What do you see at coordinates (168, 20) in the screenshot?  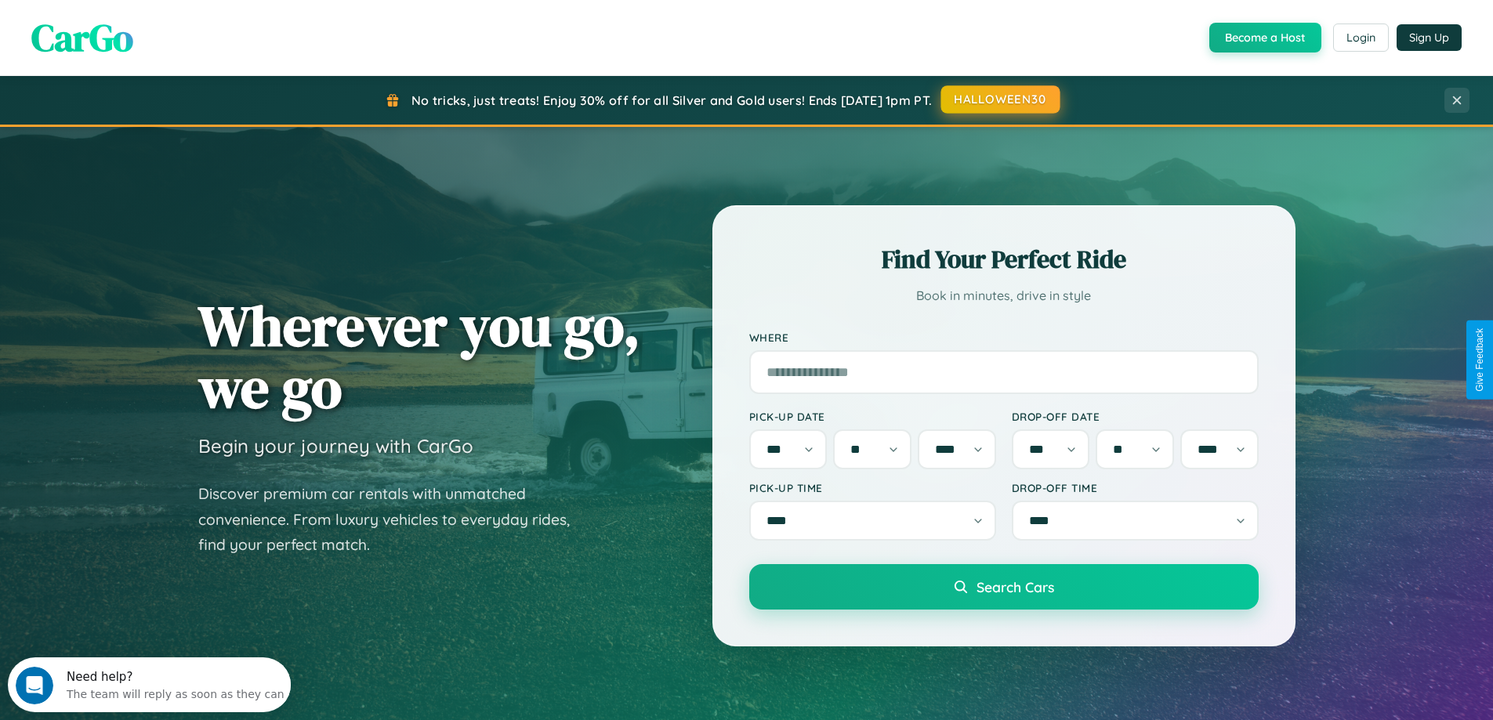 I see `div: Need help?` at bounding box center [168, 20].